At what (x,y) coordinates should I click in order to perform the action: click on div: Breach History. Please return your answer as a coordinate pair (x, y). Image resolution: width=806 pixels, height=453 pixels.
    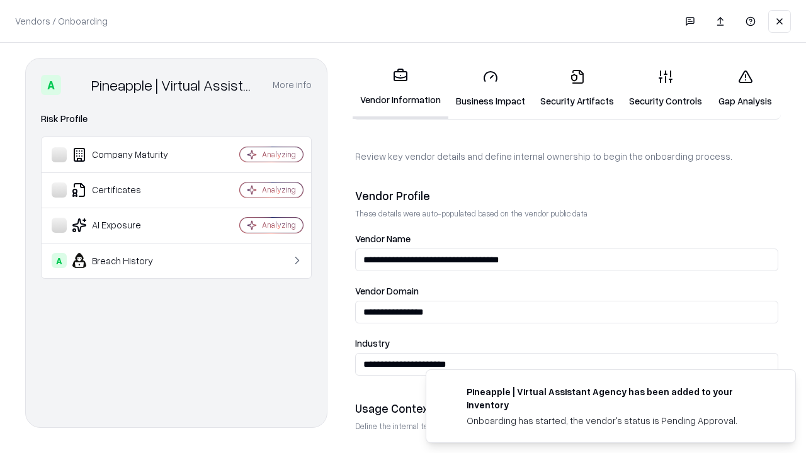
    Looking at the image, I should click on (127, 261).